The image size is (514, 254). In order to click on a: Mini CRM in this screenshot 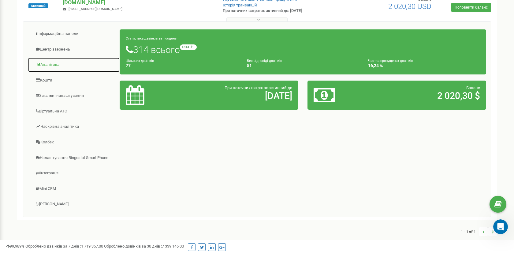, I will do `click(74, 189)`.